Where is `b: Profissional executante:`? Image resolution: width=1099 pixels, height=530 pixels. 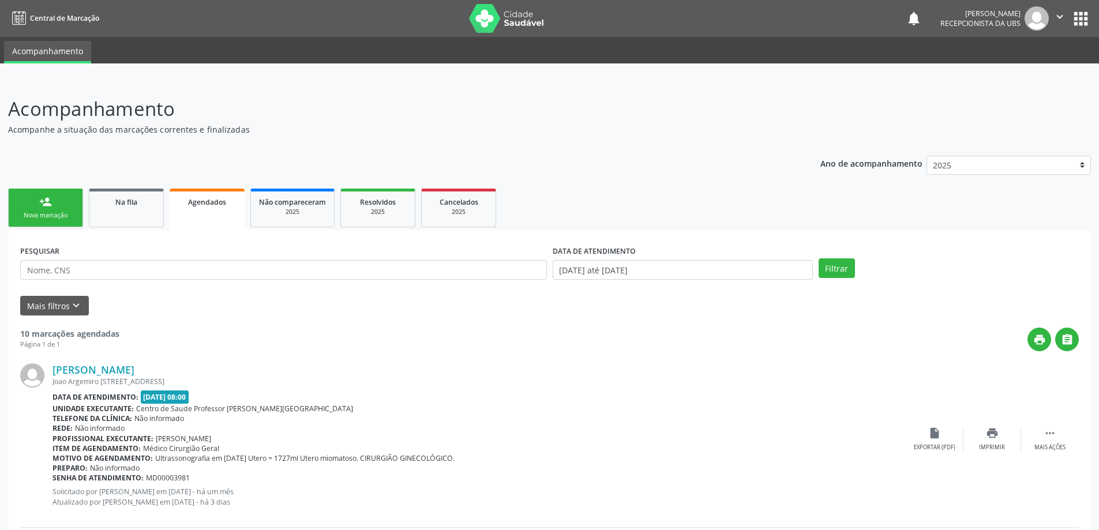 b: Profissional executante: is located at coordinates (103, 438).